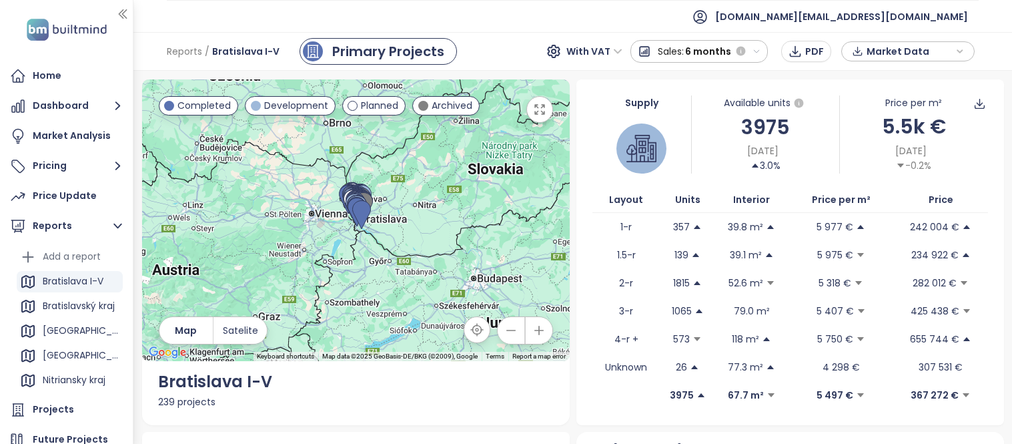 Image resolution: width=1012 pixels, height=444 pixels. Describe the element at coordinates (66, 410) in the screenshot. I see `a: Projects` at that location.